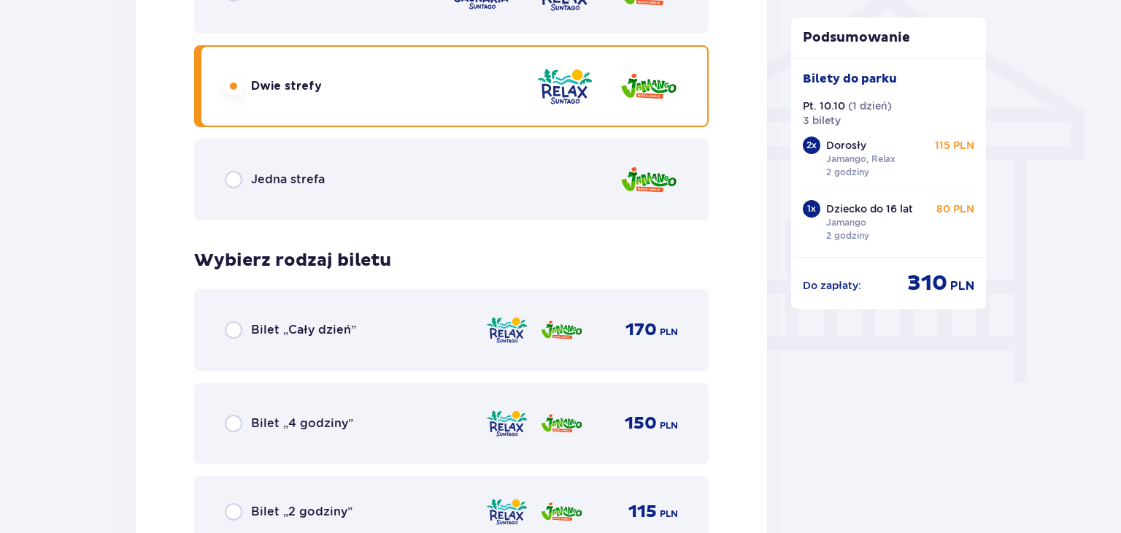  Describe the element at coordinates (301, 511) in the screenshot. I see `span: Bilet „2 godziny”` at that location.